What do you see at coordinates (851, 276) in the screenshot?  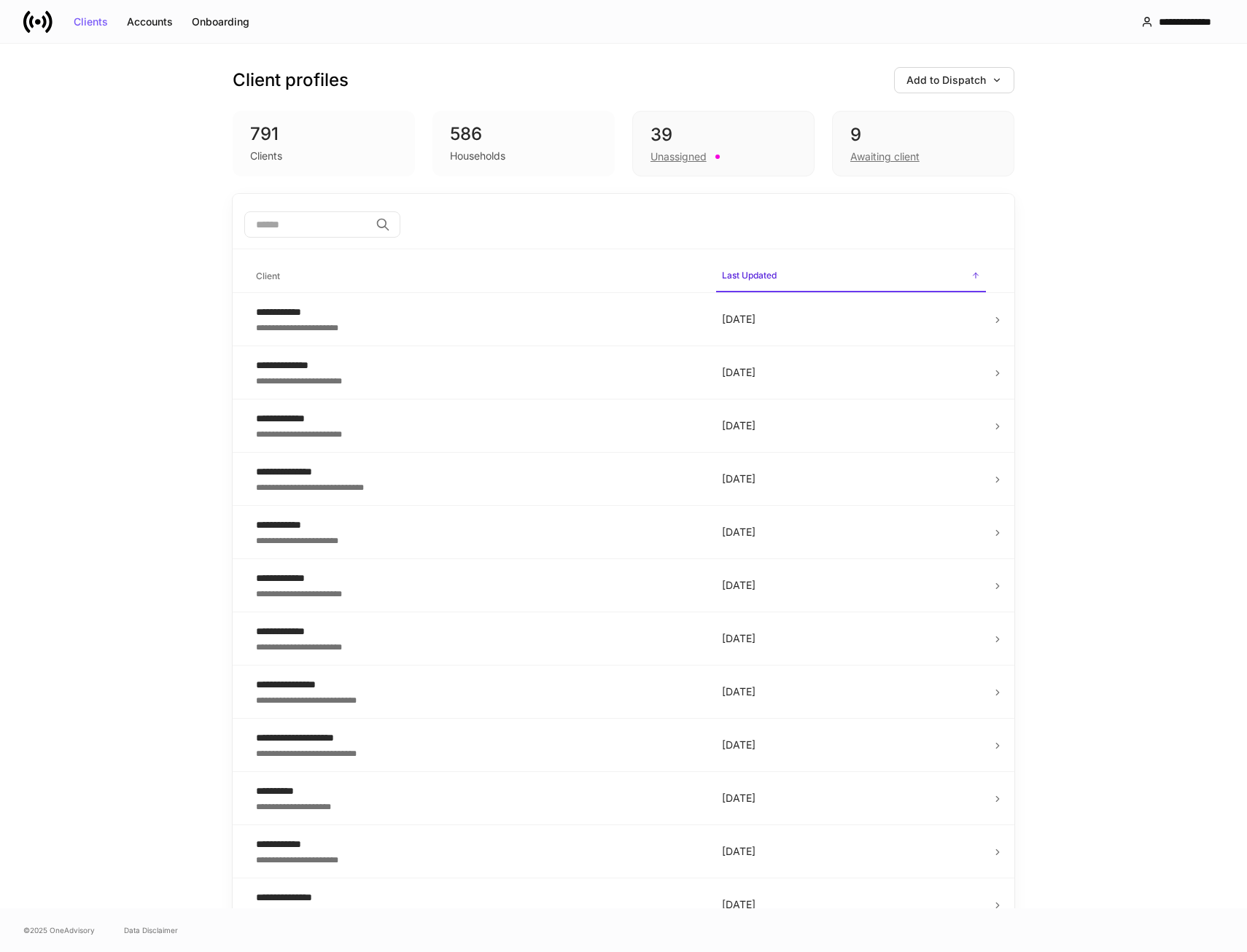 I see `span: Last Updated` at bounding box center [851, 276].